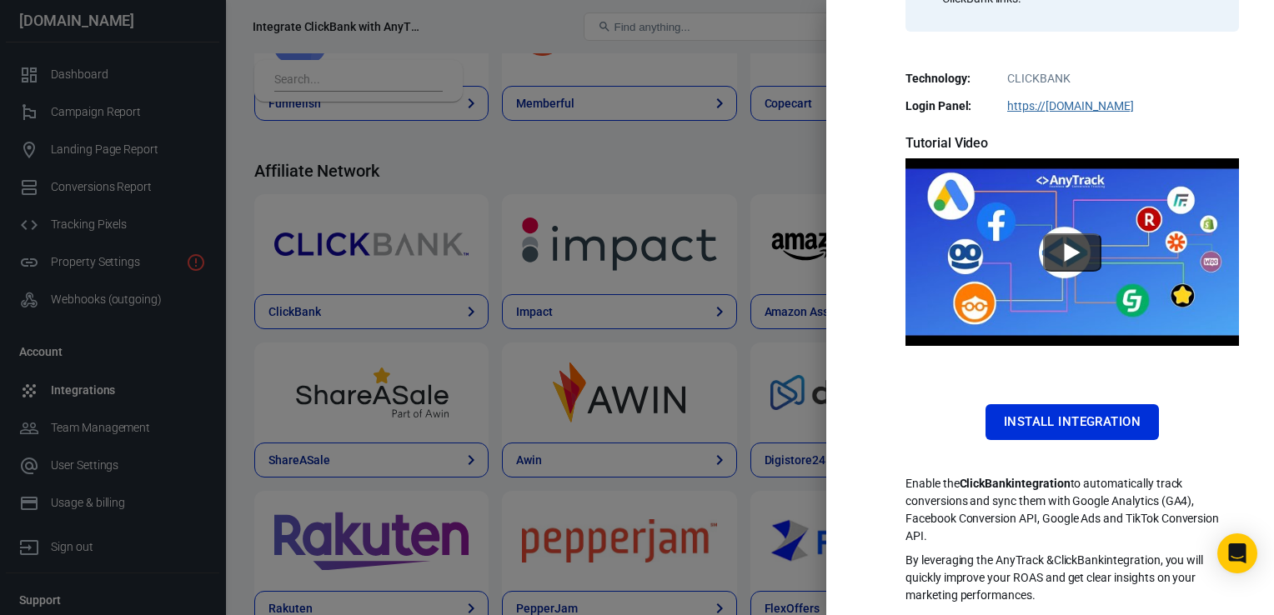 This screenshot has width=1274, height=615. What do you see at coordinates (1072, 510) in the screenshot?
I see `p: Enable the to automatically track conversions and sync them with Google Analytics (GA4), Facebook...` at bounding box center [1072, 510].